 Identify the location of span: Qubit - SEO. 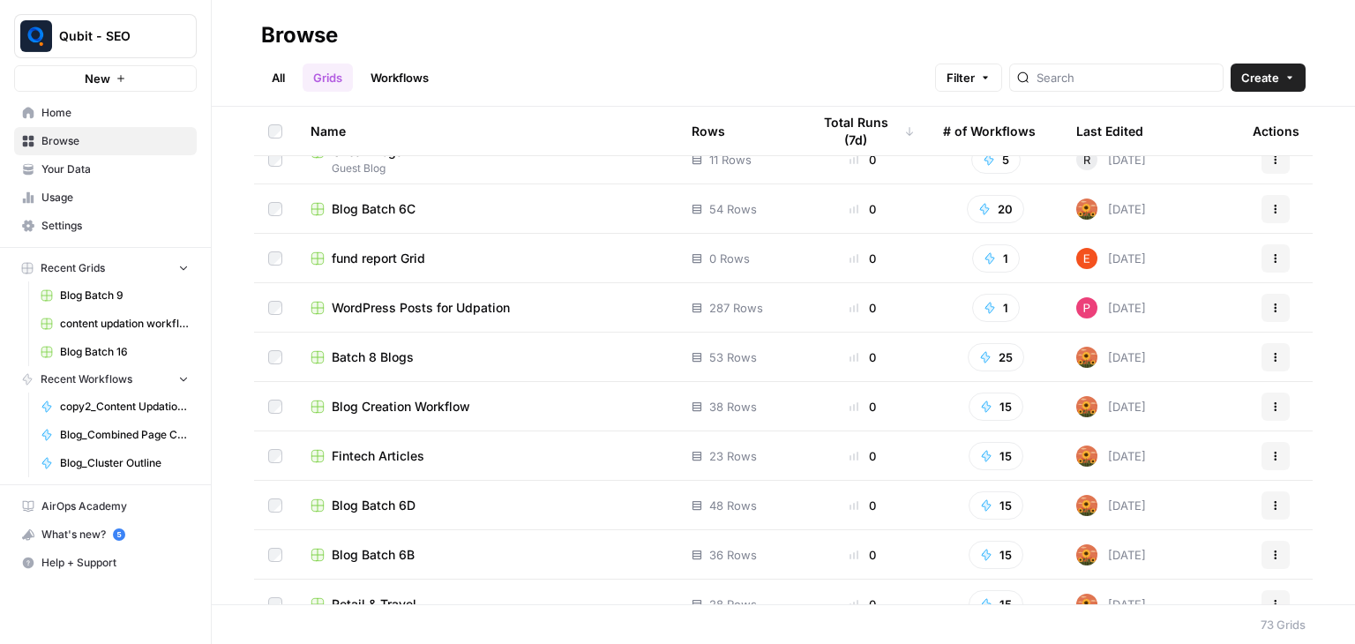
(112, 36).